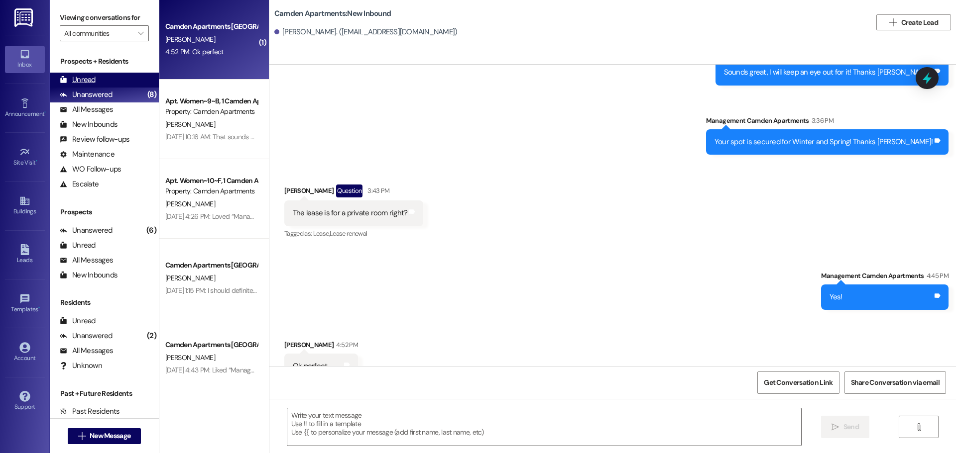 The width and height of the screenshot is (956, 453). Describe the element at coordinates (895, 383) in the screenshot. I see `span: Share Conversation via email` at that location.